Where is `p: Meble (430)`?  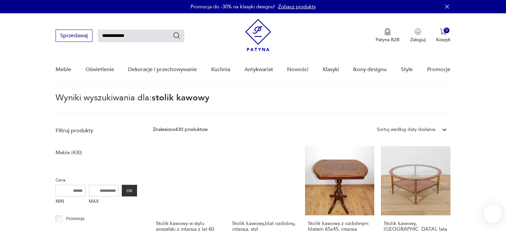 p: Meble (430) is located at coordinates (69, 153).